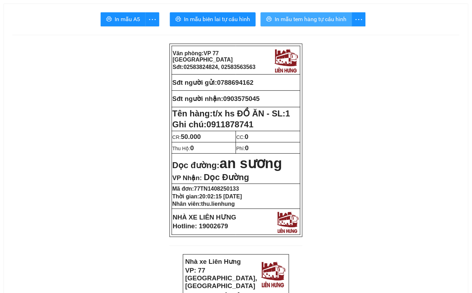  What do you see at coordinates (207, 196) in the screenshot?
I see `strong: Thời gian:` at bounding box center [207, 196].